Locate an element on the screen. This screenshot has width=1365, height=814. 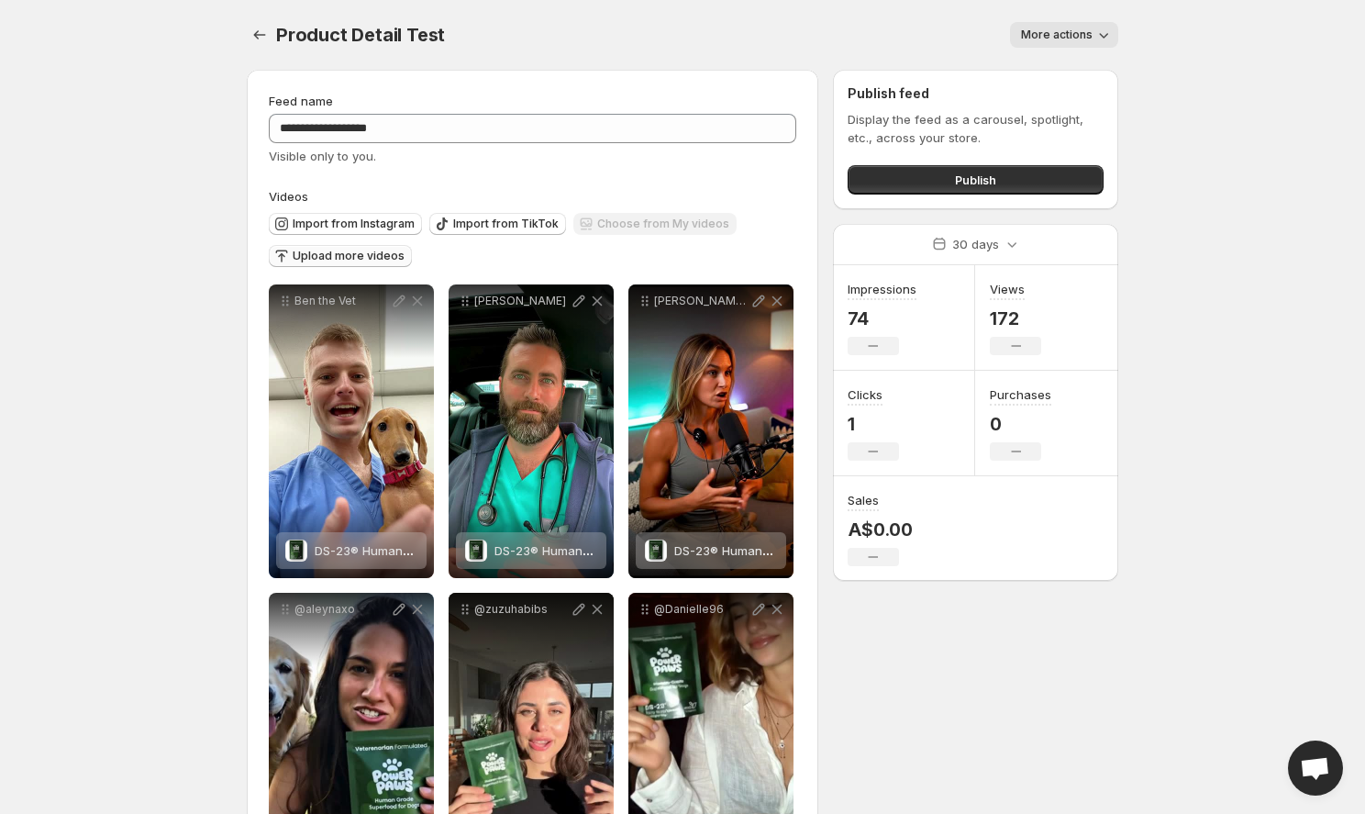
span: Visible only to you. is located at coordinates (322, 156).